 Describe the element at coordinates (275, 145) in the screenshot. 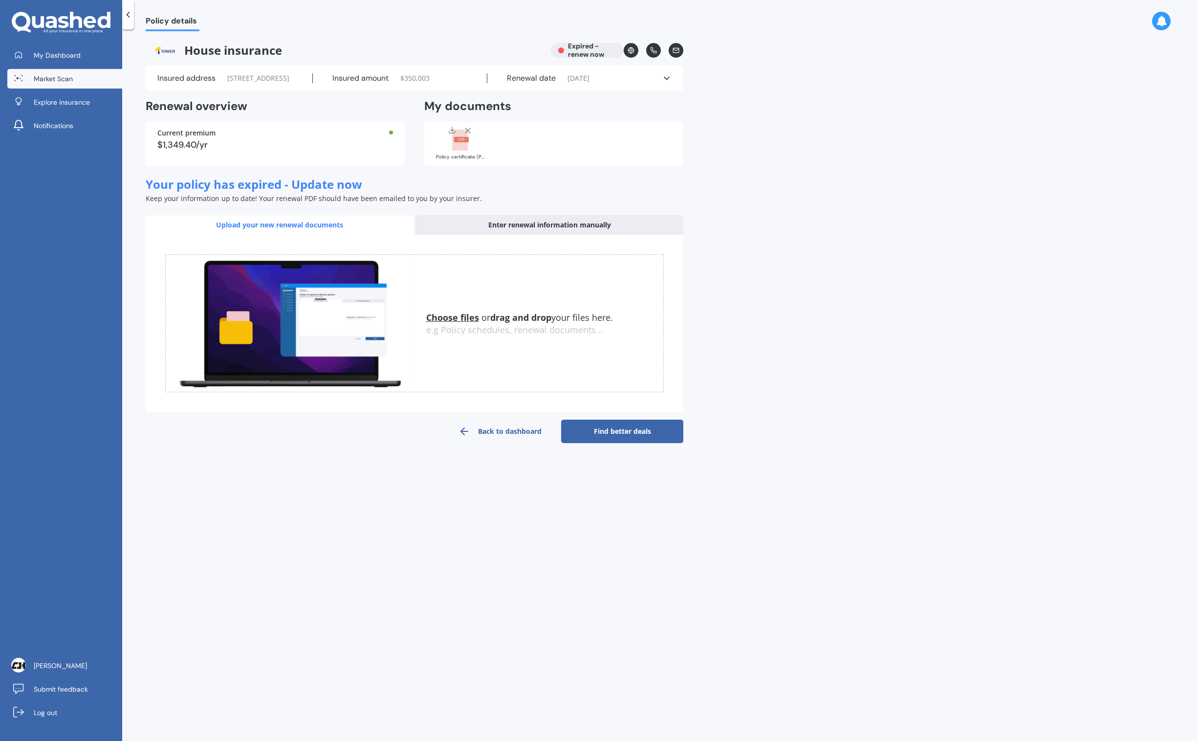

I see `div: $1,349.40/yr` at that location.